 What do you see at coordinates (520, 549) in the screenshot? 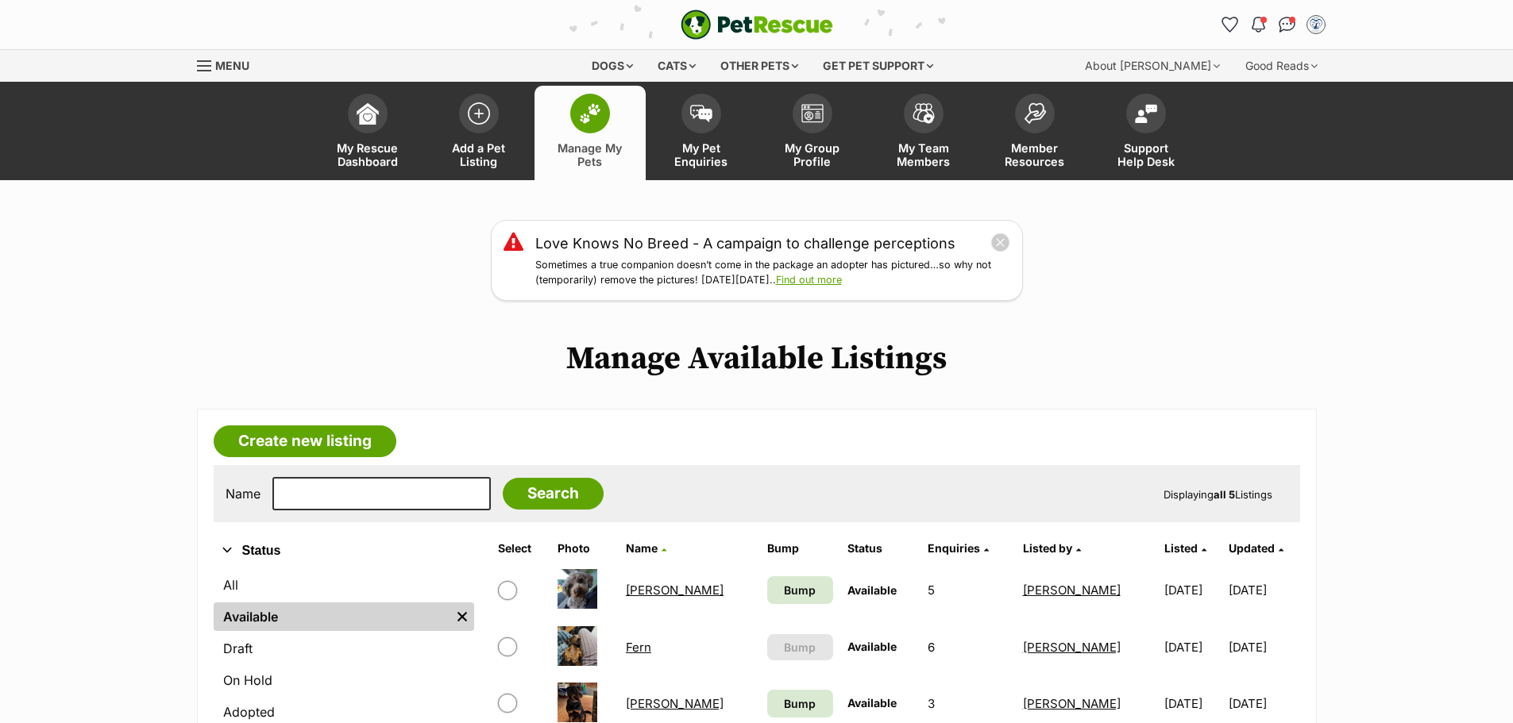
I see `th: Select` at bounding box center [520, 549].